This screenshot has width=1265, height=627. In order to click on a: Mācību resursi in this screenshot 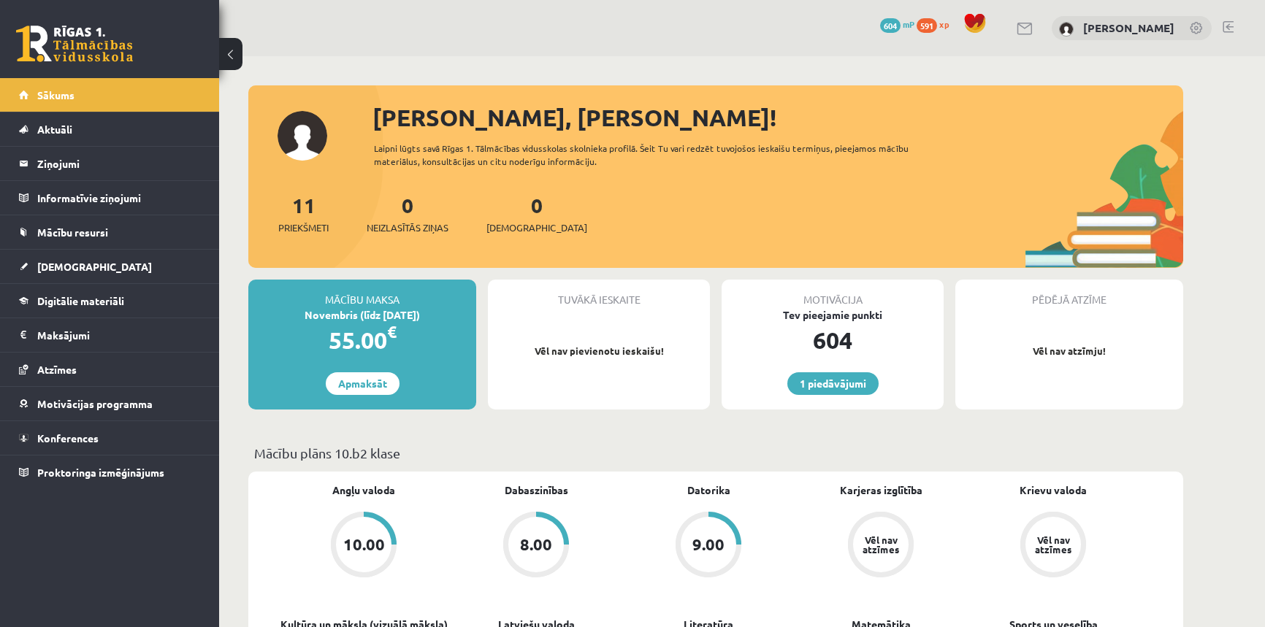, I will do `click(110, 232)`.